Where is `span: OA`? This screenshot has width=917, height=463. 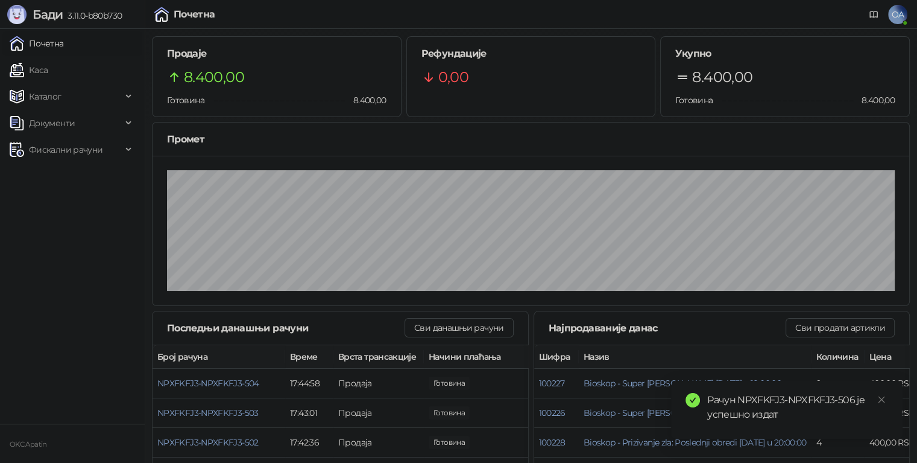
span: OA is located at coordinates (898, 14).